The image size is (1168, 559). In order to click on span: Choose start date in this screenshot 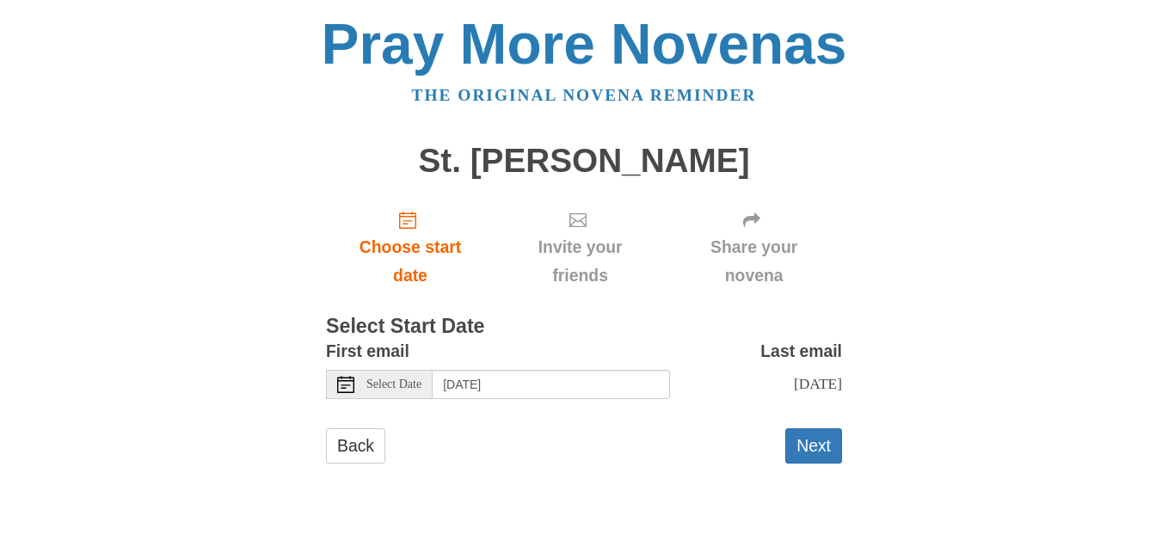, I will do `click(410, 261)`.